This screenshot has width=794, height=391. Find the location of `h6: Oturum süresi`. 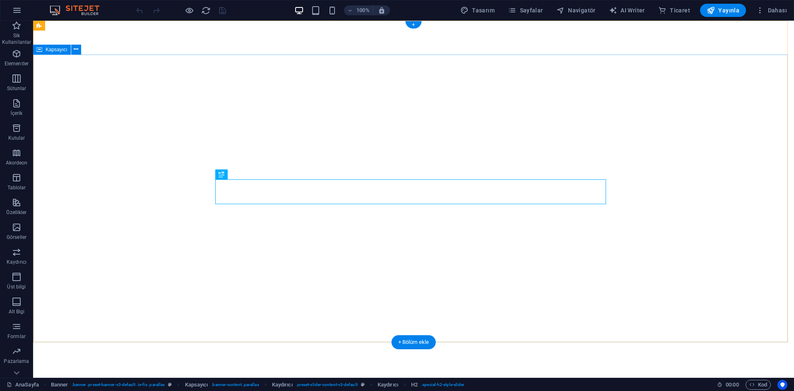

h6: Oturum süresi is located at coordinates (727, 385).